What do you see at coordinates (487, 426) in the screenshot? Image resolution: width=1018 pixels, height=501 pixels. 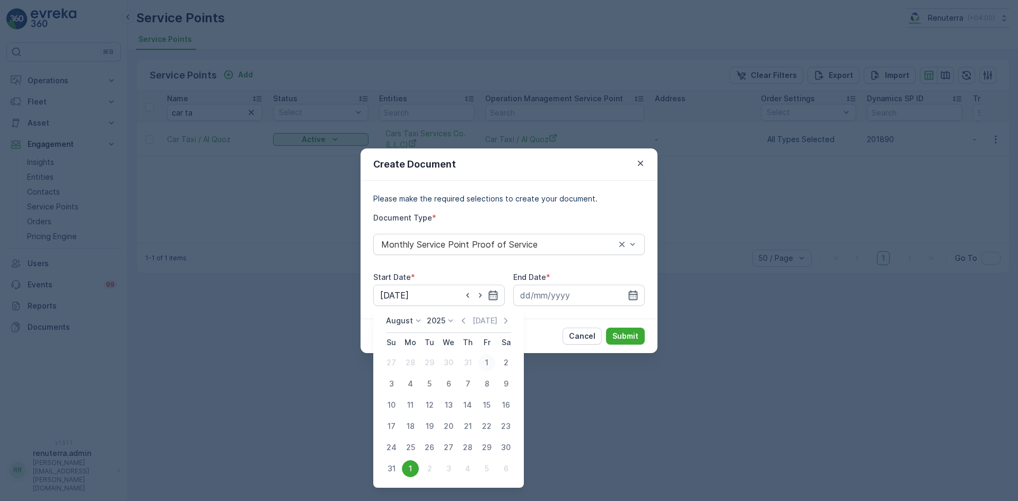 I see `div: 22` at bounding box center [487, 426].